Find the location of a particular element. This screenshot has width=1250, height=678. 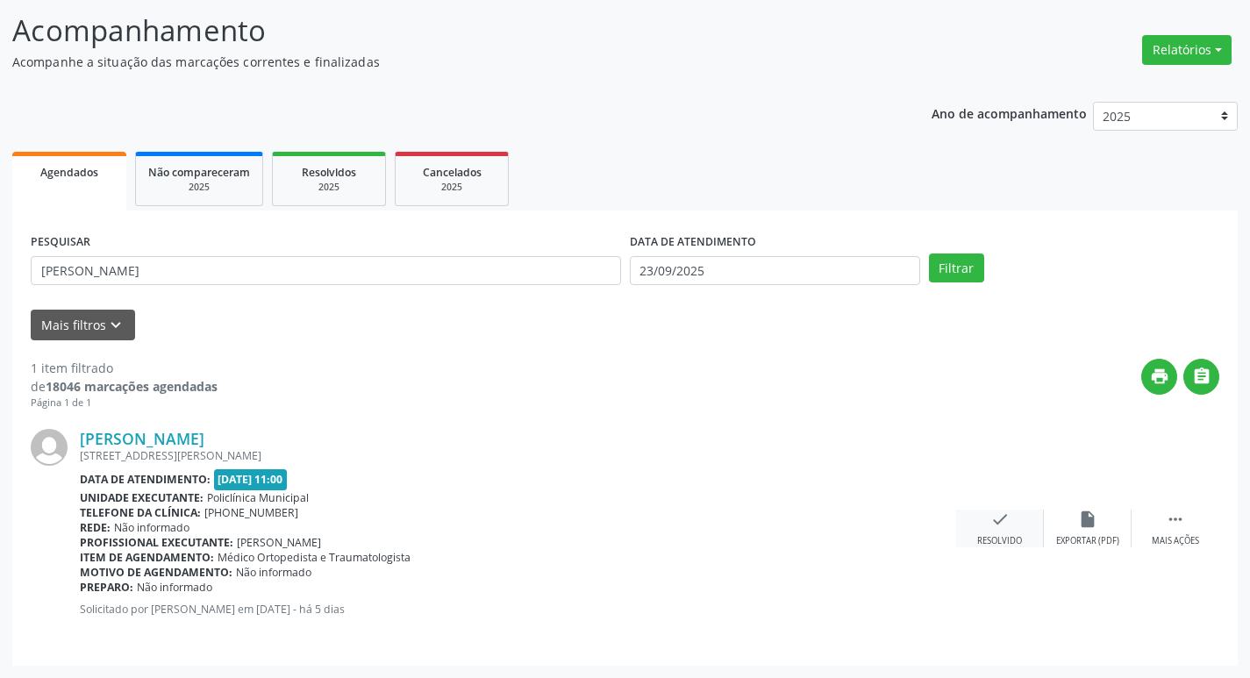

div: Resolvido is located at coordinates (999, 541).